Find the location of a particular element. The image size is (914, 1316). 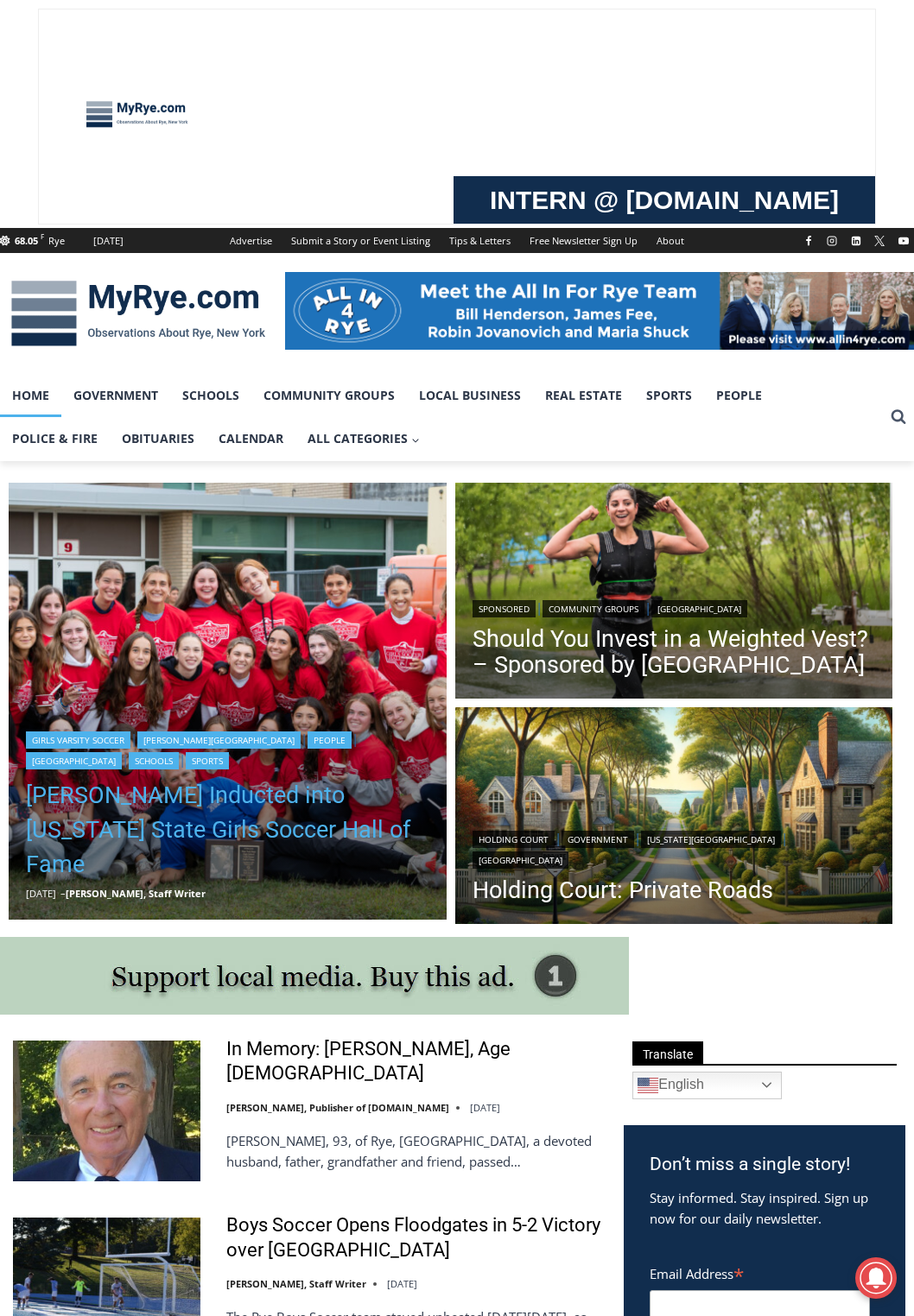

a: Read More Rich Savage Inducted into New York State Girls Soccer Hall of Fame is located at coordinates (227, 702).